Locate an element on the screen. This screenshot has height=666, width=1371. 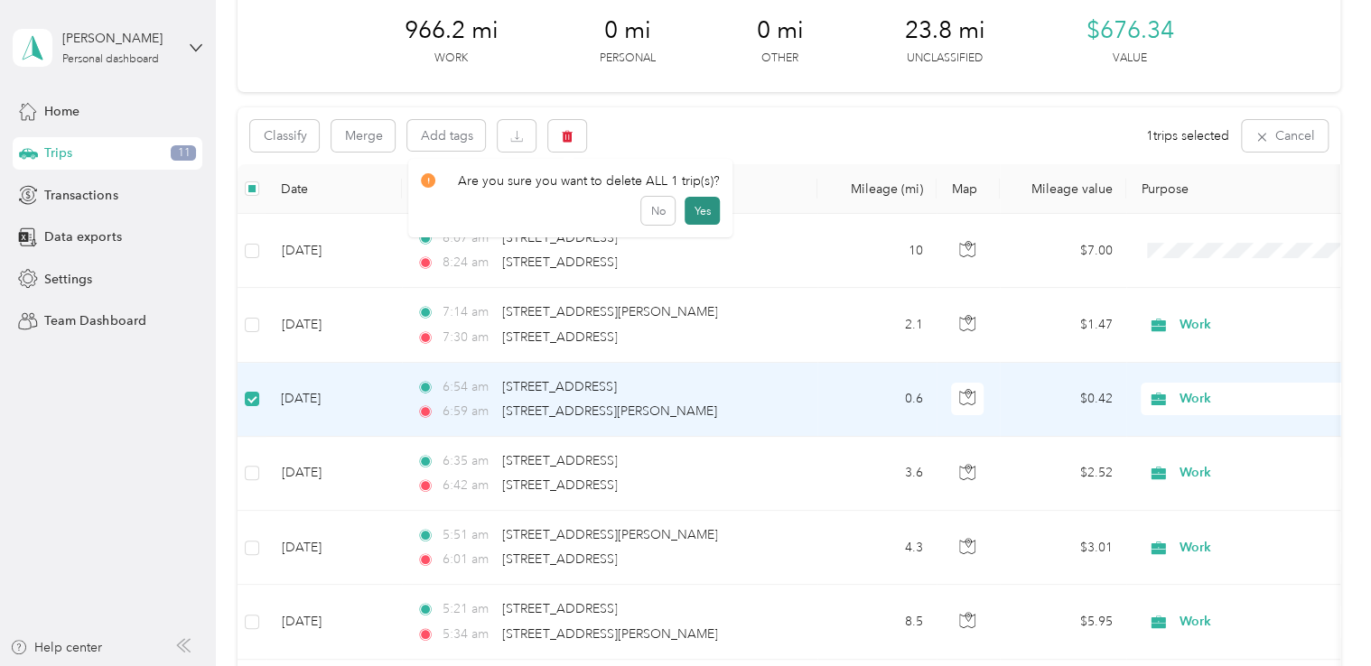
p: Other is located at coordinates (779, 59).